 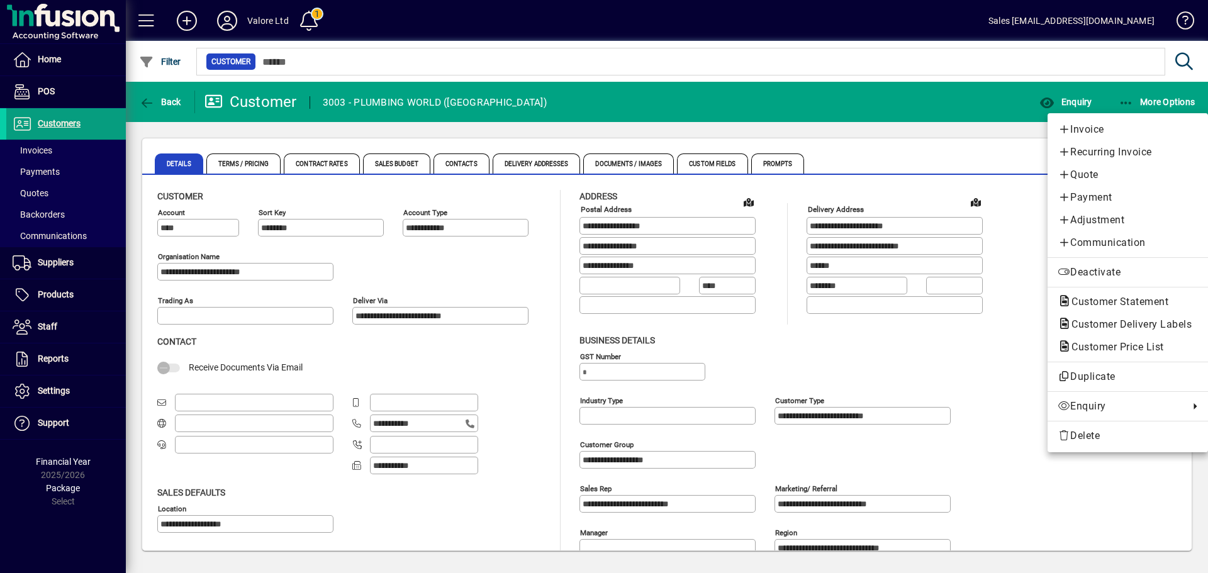 I want to click on span: Customer Price List, so click(x=1113, y=347).